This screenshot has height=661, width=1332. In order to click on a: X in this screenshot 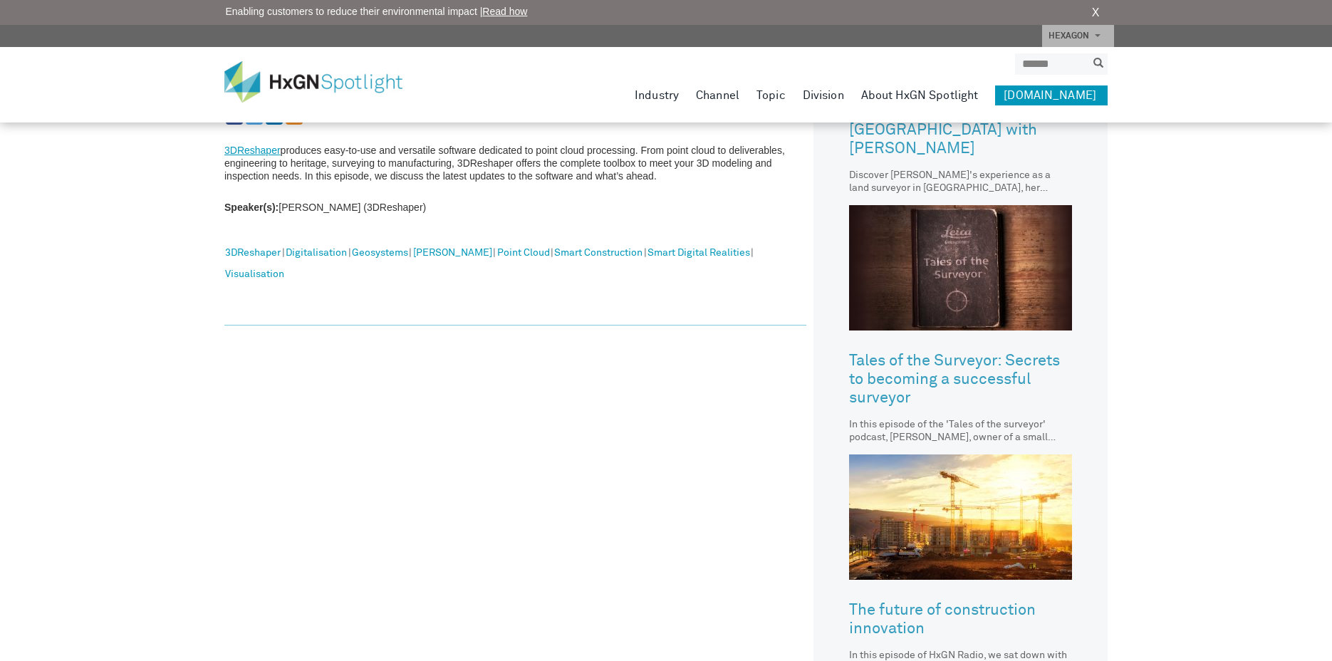, I will do `click(1095, 13)`.